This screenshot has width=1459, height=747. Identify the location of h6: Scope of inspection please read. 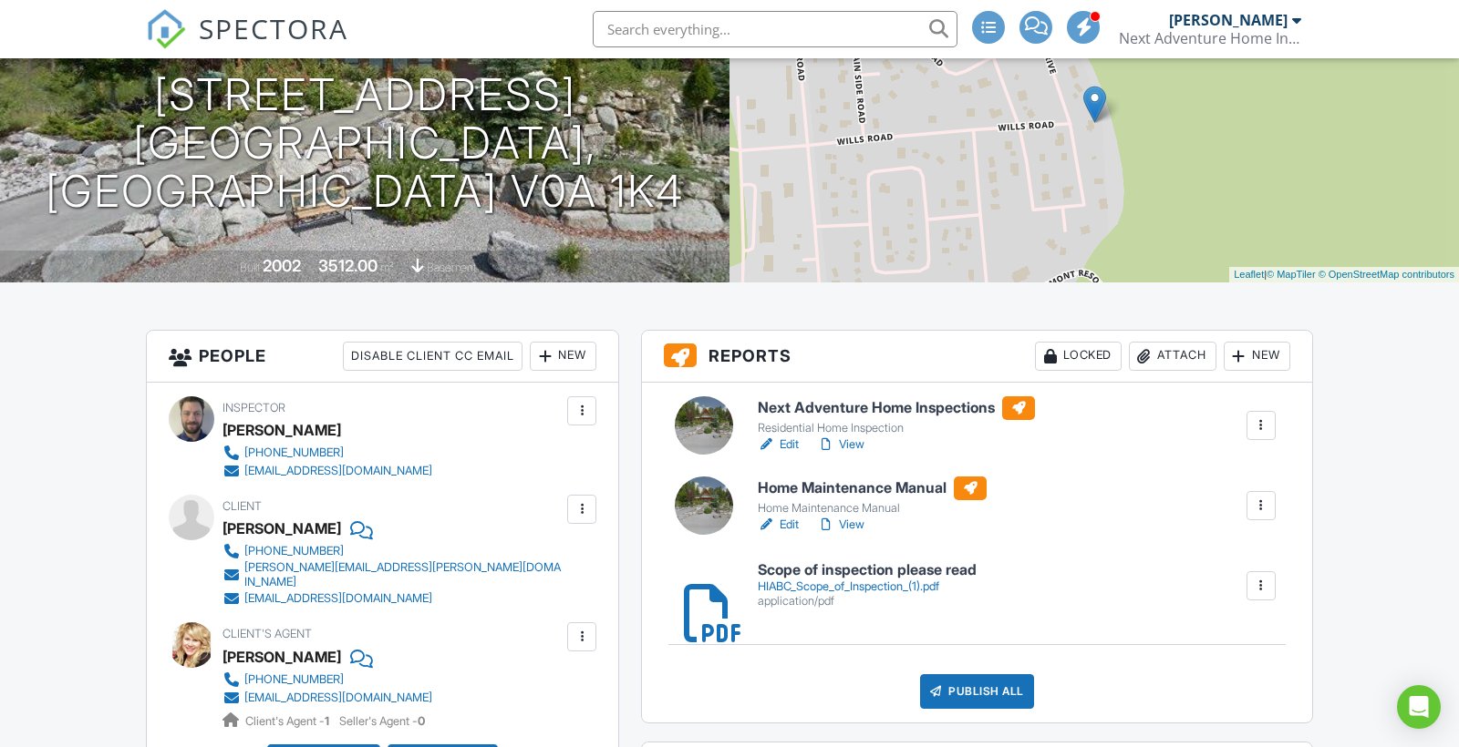
(867, 571).